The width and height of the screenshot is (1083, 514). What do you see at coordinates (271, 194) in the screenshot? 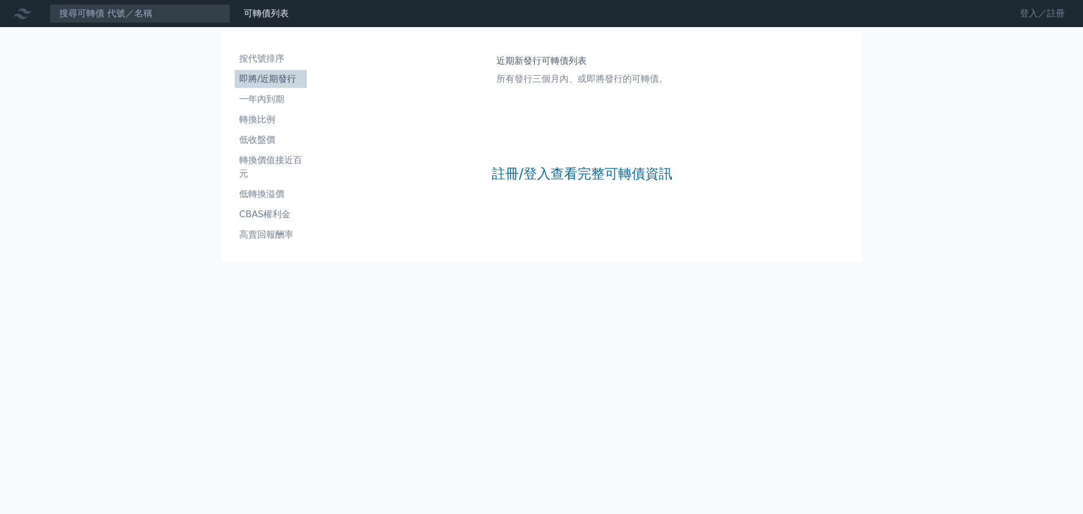
I see `a: 低轉換溢價` at bounding box center [271, 194].